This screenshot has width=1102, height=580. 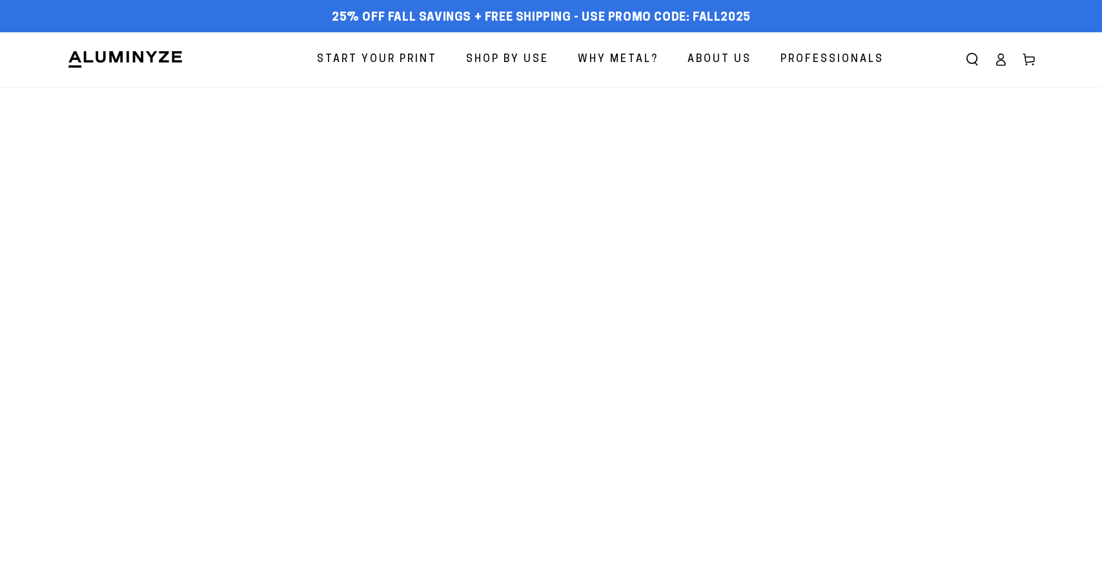 I want to click on img: Aluminyze, so click(x=125, y=59).